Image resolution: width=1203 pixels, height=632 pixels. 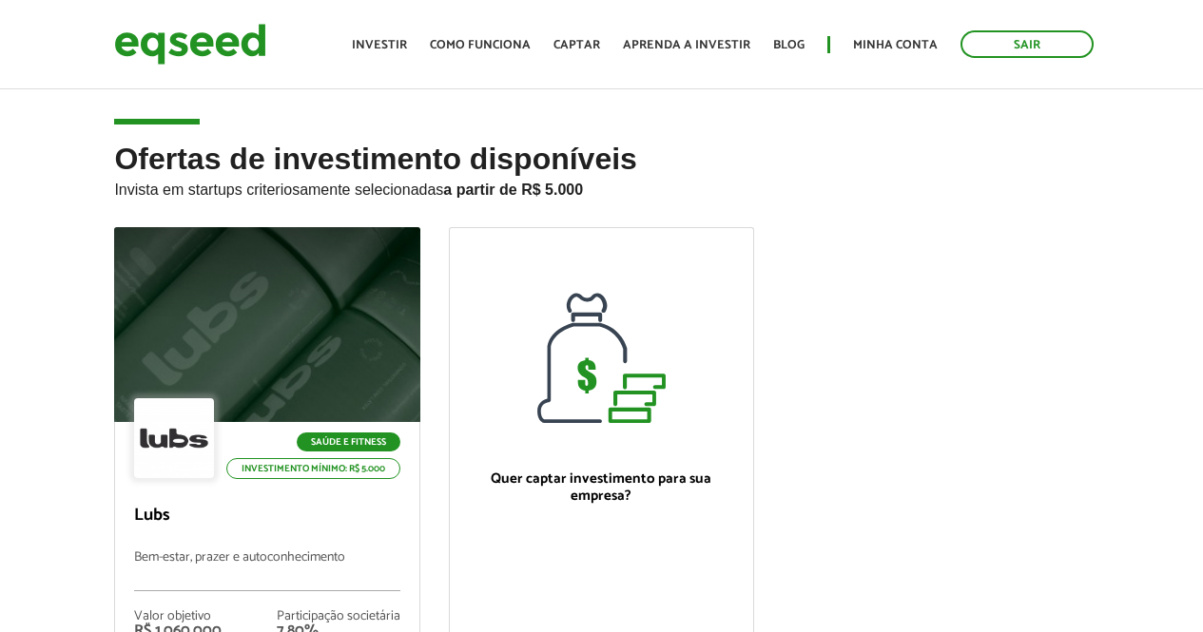 I want to click on p: Lubs, so click(x=266, y=516).